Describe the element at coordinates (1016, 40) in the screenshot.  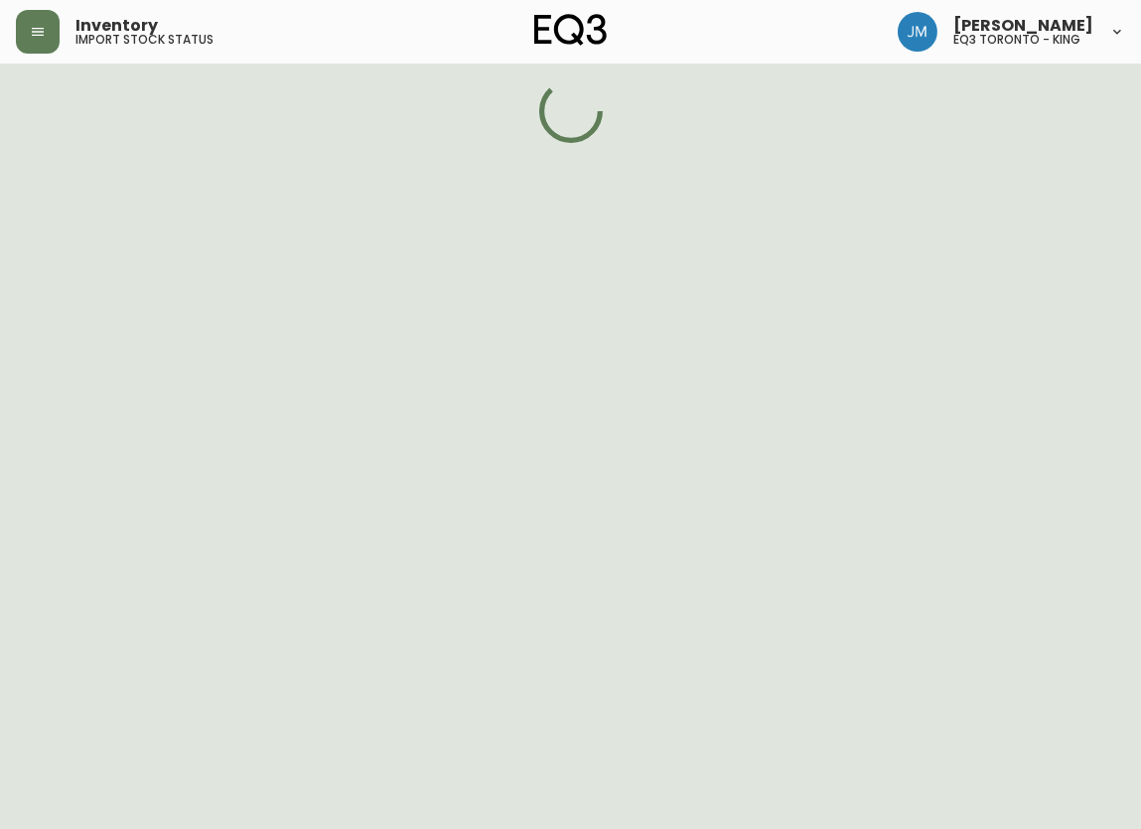
I see `h5: eq3 toronto - king` at that location.